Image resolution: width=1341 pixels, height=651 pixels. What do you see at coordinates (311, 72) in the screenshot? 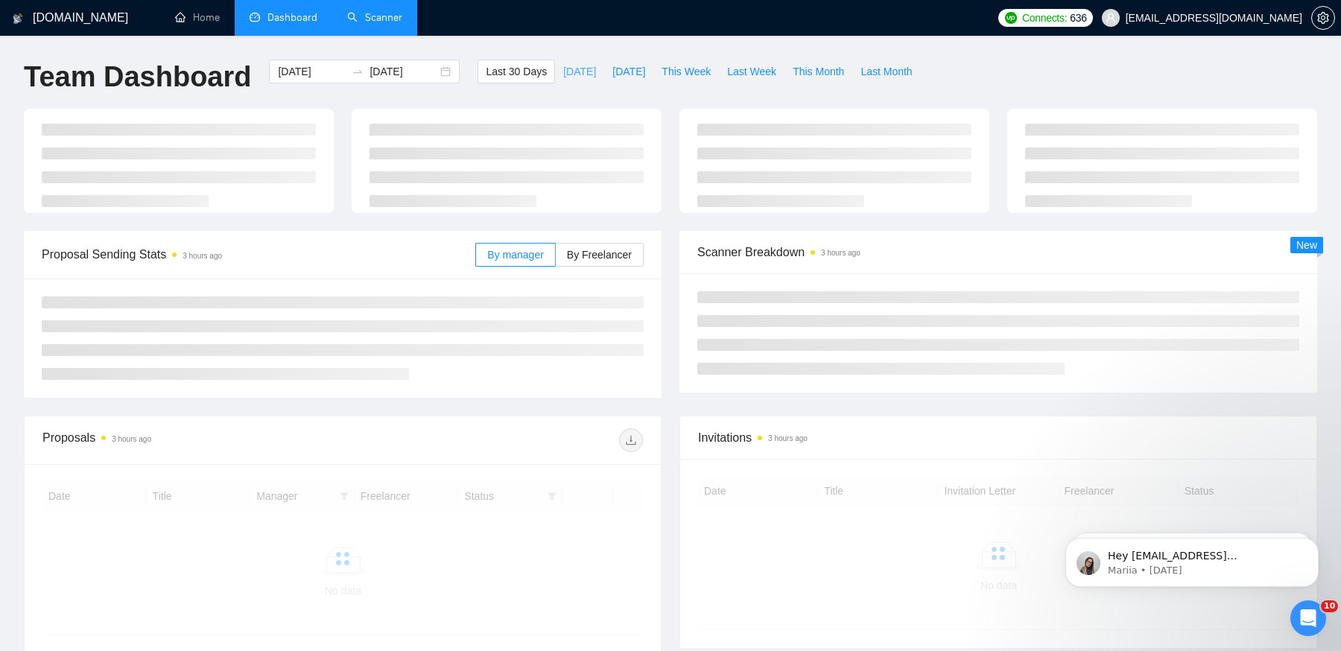
I see `input: Start date` at bounding box center [311, 72].